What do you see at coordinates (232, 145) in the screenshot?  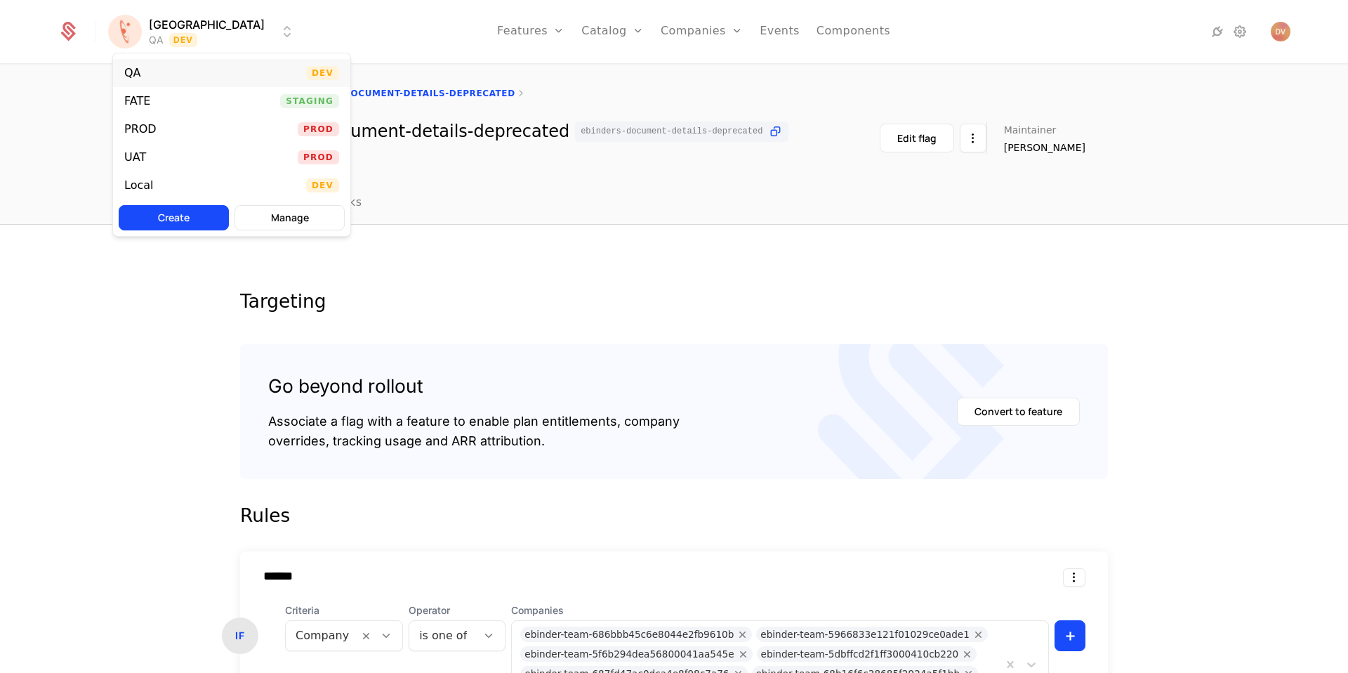 I see `div: Select environment` at bounding box center [232, 145].